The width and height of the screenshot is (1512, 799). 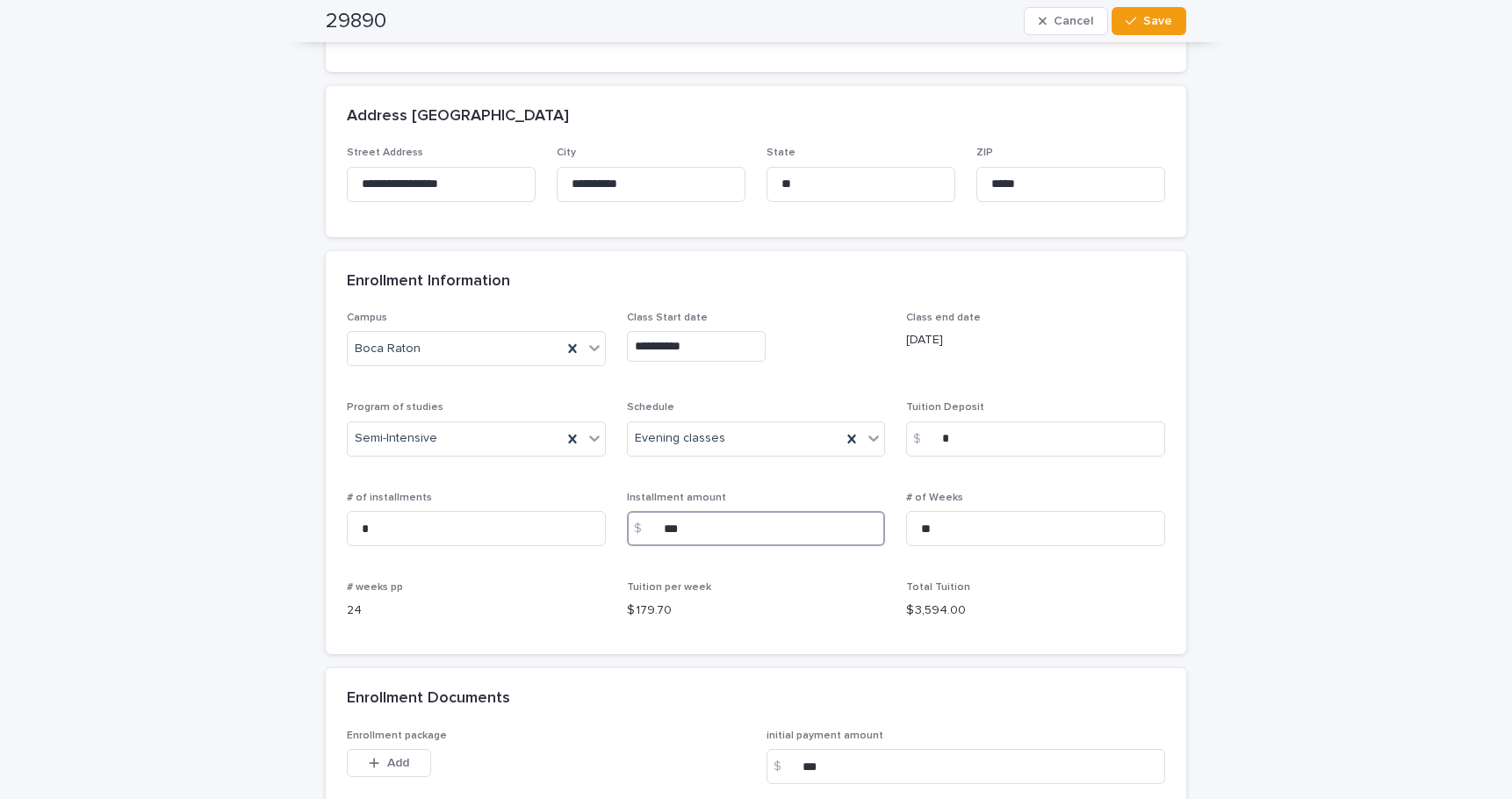 I want to click on span: Tuition Deposit, so click(x=945, y=407).